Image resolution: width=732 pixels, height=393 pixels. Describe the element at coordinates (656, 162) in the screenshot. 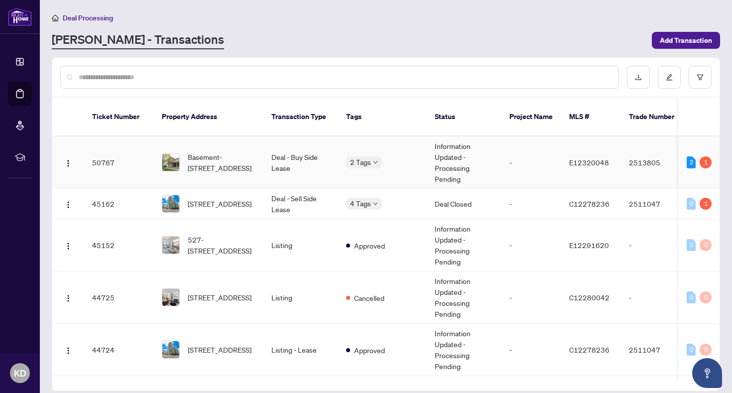

I see `td: 2513805` at that location.